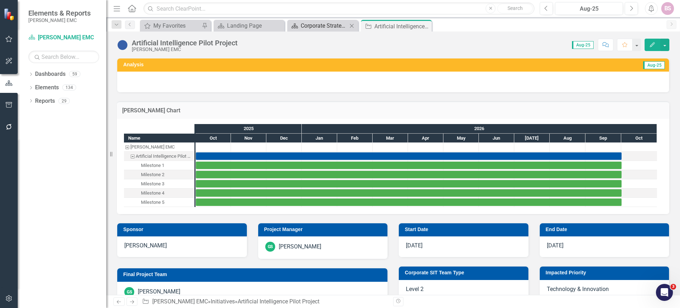 The width and height of the screenshot is (680, 308). I want to click on div: Sep, so click(603, 138).